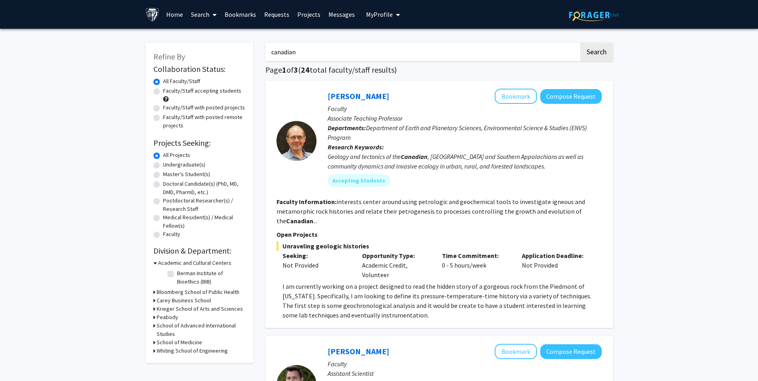 The image size is (758, 381). I want to click on span: My Profile, so click(379, 14).